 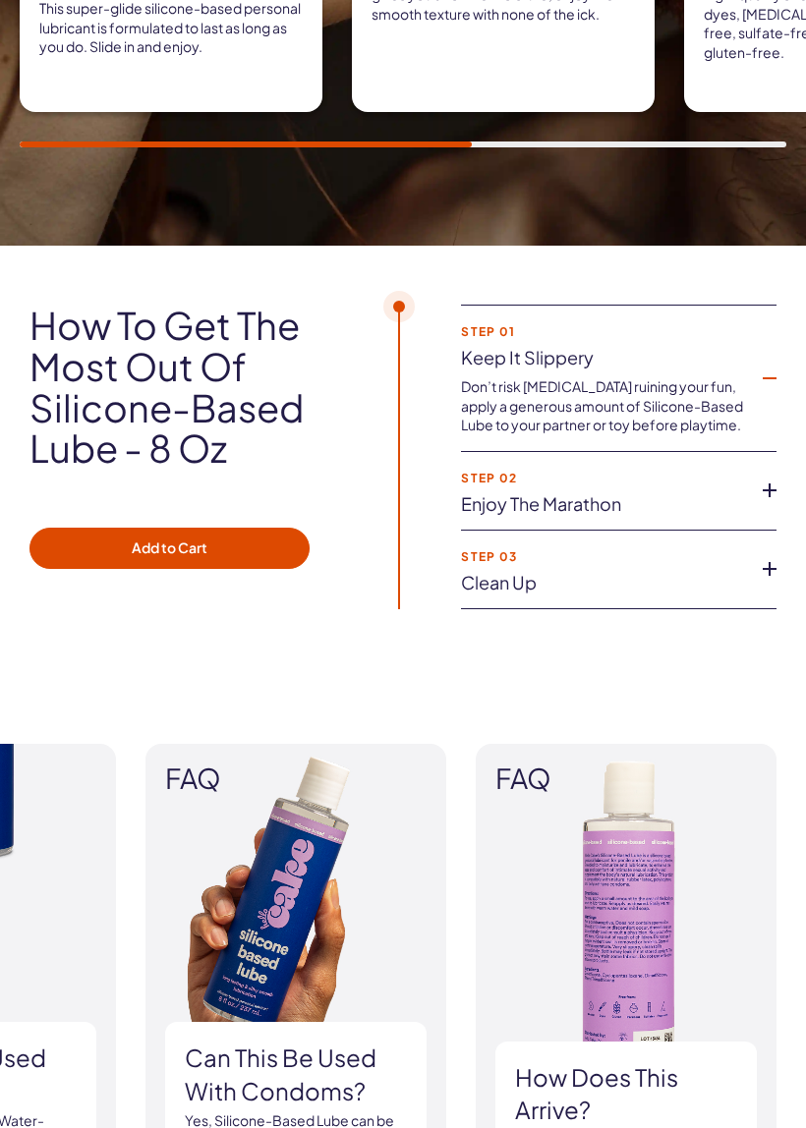 I want to click on strong: Step 02, so click(x=602, y=478).